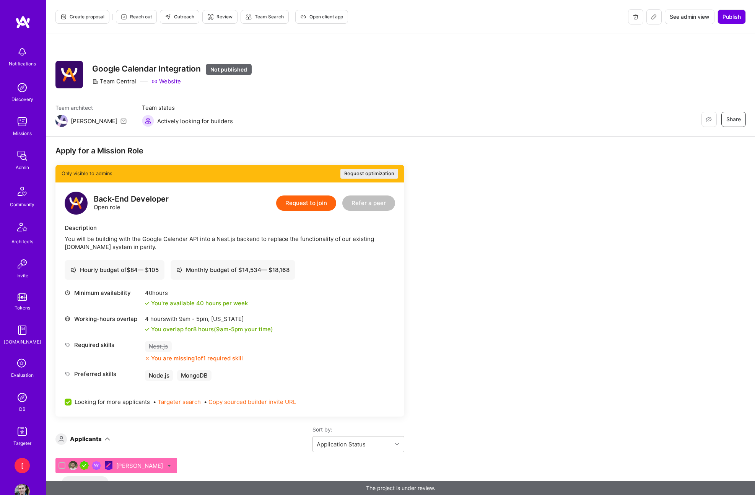 The height and width of the screenshot is (495, 755). I want to click on img: teamwork, so click(22, 122).